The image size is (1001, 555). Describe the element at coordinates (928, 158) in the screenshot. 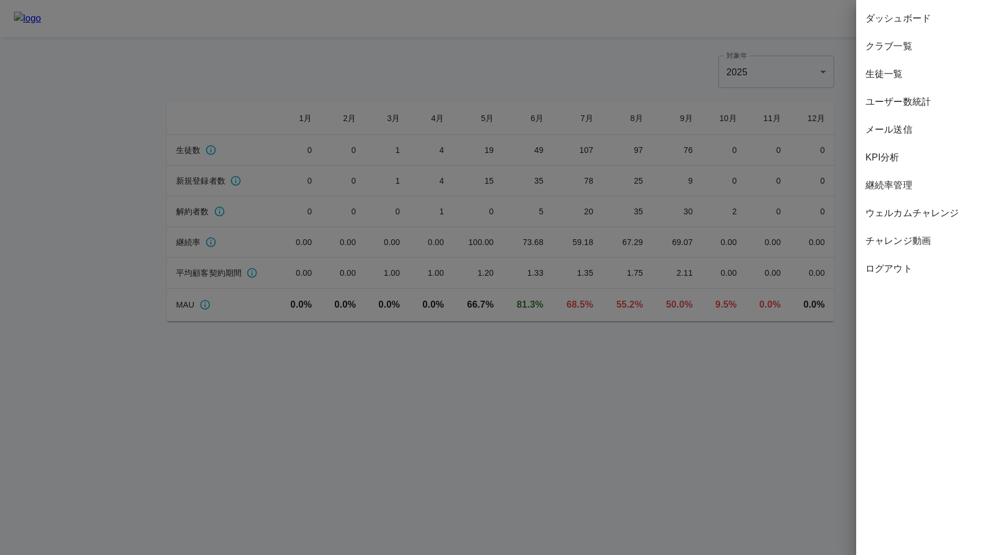

I see `span: KPI分析` at that location.